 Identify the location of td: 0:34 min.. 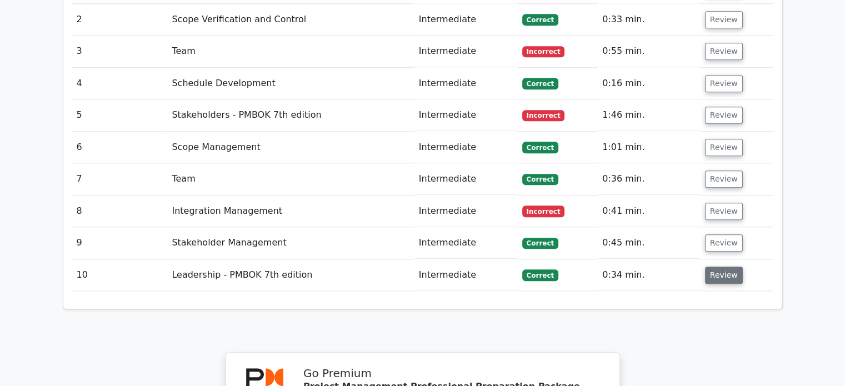
(649, 275).